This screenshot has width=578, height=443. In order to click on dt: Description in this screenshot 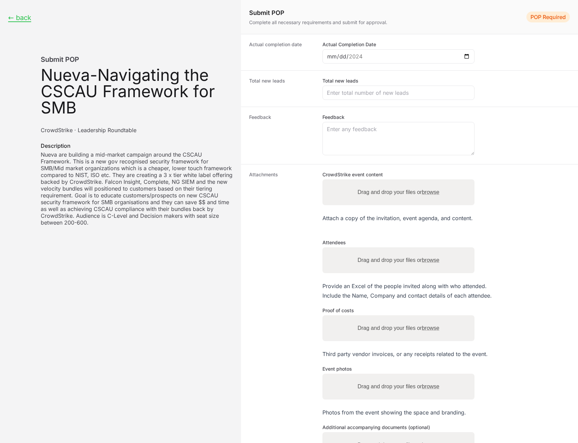, I will do `click(137, 146)`.